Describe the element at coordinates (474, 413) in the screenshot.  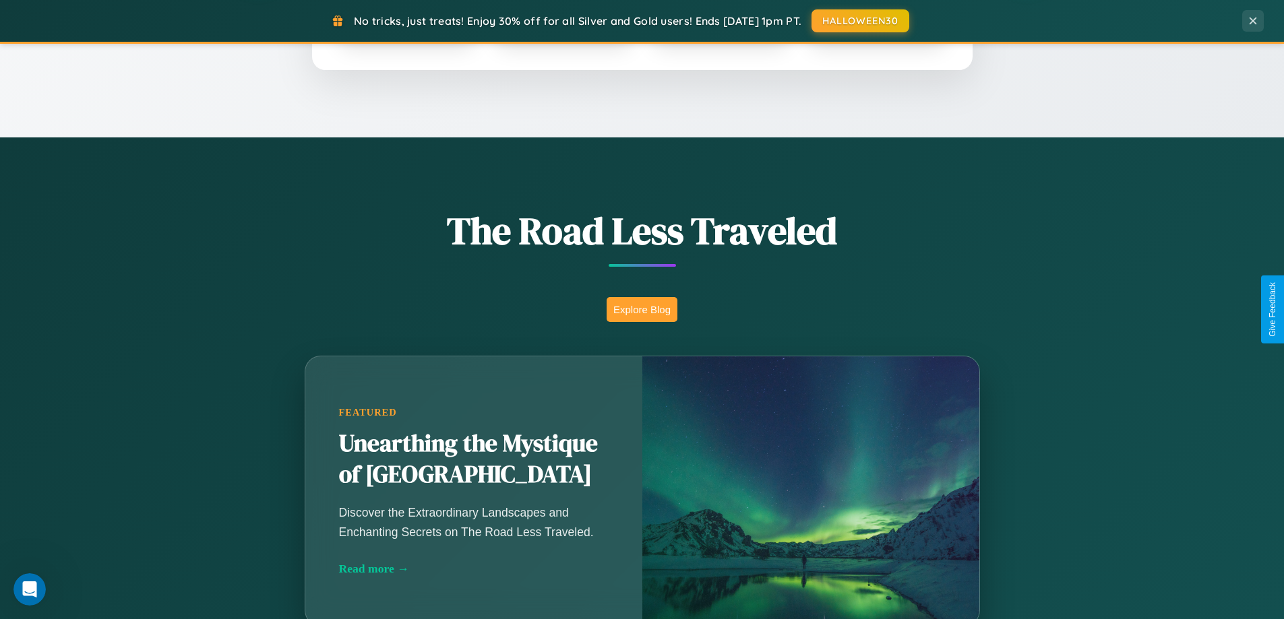
I see `div: Featured` at that location.